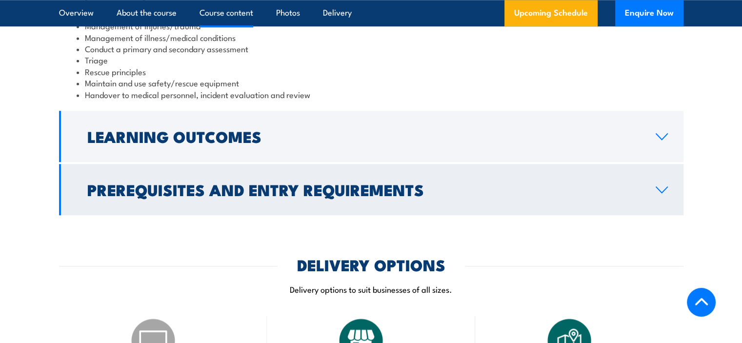 Image resolution: width=742 pixels, height=343 pixels. I want to click on li: Rescue principles, so click(371, 71).